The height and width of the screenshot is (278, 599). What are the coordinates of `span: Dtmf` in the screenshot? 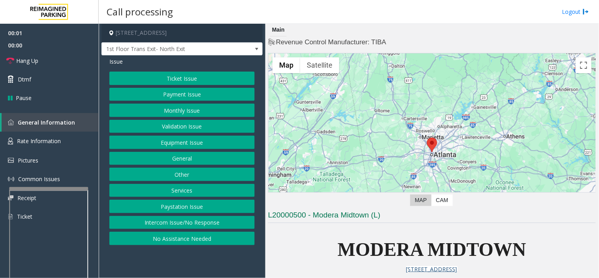 It's located at (24, 79).